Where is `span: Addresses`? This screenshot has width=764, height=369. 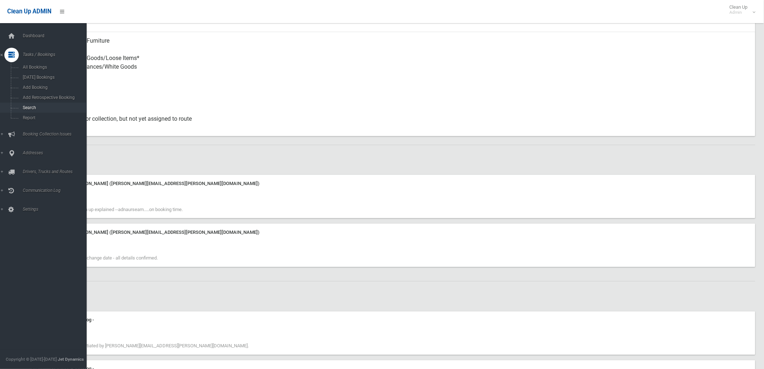
span: Addresses is located at coordinates (57, 153).